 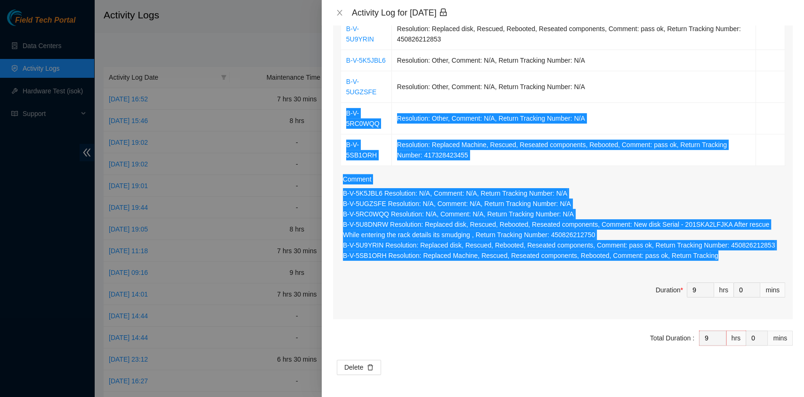 What do you see at coordinates (354, 367) in the screenshot?
I see `span: Delete` at bounding box center [354, 367].